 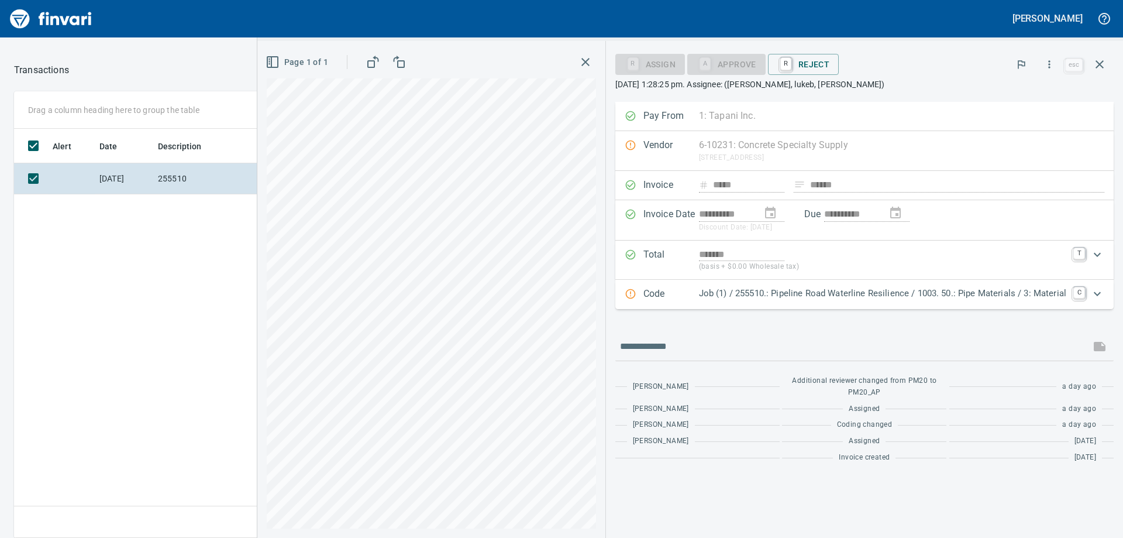 I want to click on a: esc, so click(x=1074, y=65).